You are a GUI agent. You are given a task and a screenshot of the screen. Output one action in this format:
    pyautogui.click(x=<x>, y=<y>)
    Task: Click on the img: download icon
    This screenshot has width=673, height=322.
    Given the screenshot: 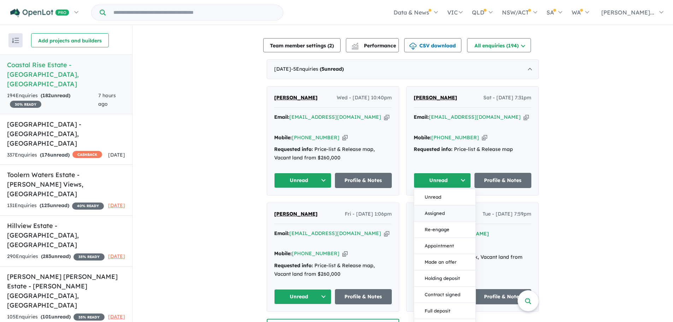 What is the action you would take?
    pyautogui.click(x=413, y=46)
    